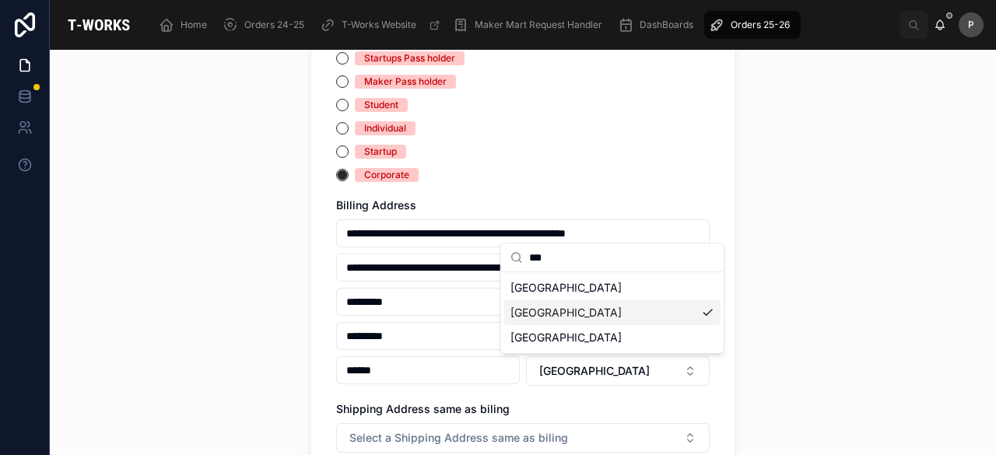 This screenshot has width=996, height=455. I want to click on div: Startups Pass holder, so click(409, 58).